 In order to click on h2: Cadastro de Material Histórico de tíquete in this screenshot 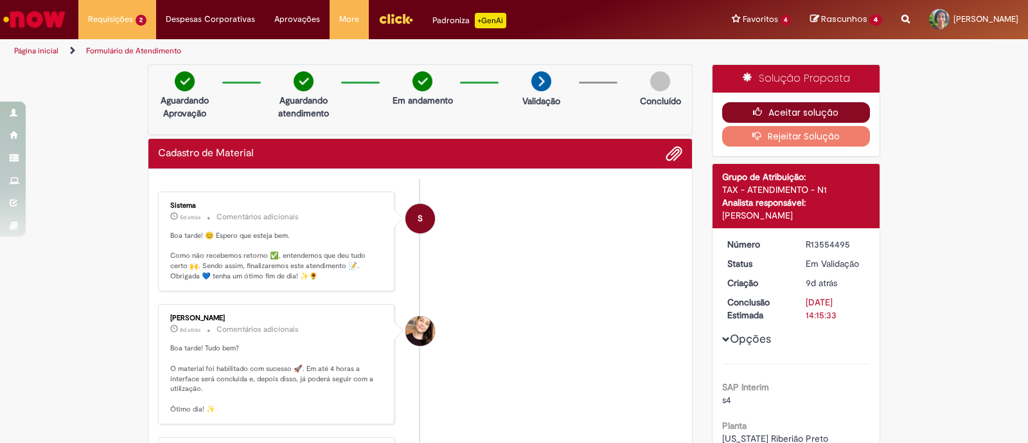, I will do `click(206, 154)`.